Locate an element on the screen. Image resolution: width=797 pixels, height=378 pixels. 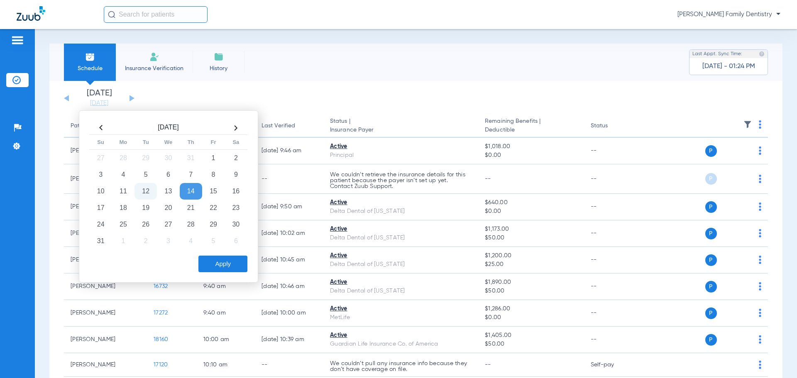
div: MetLife is located at coordinates (401, 318).